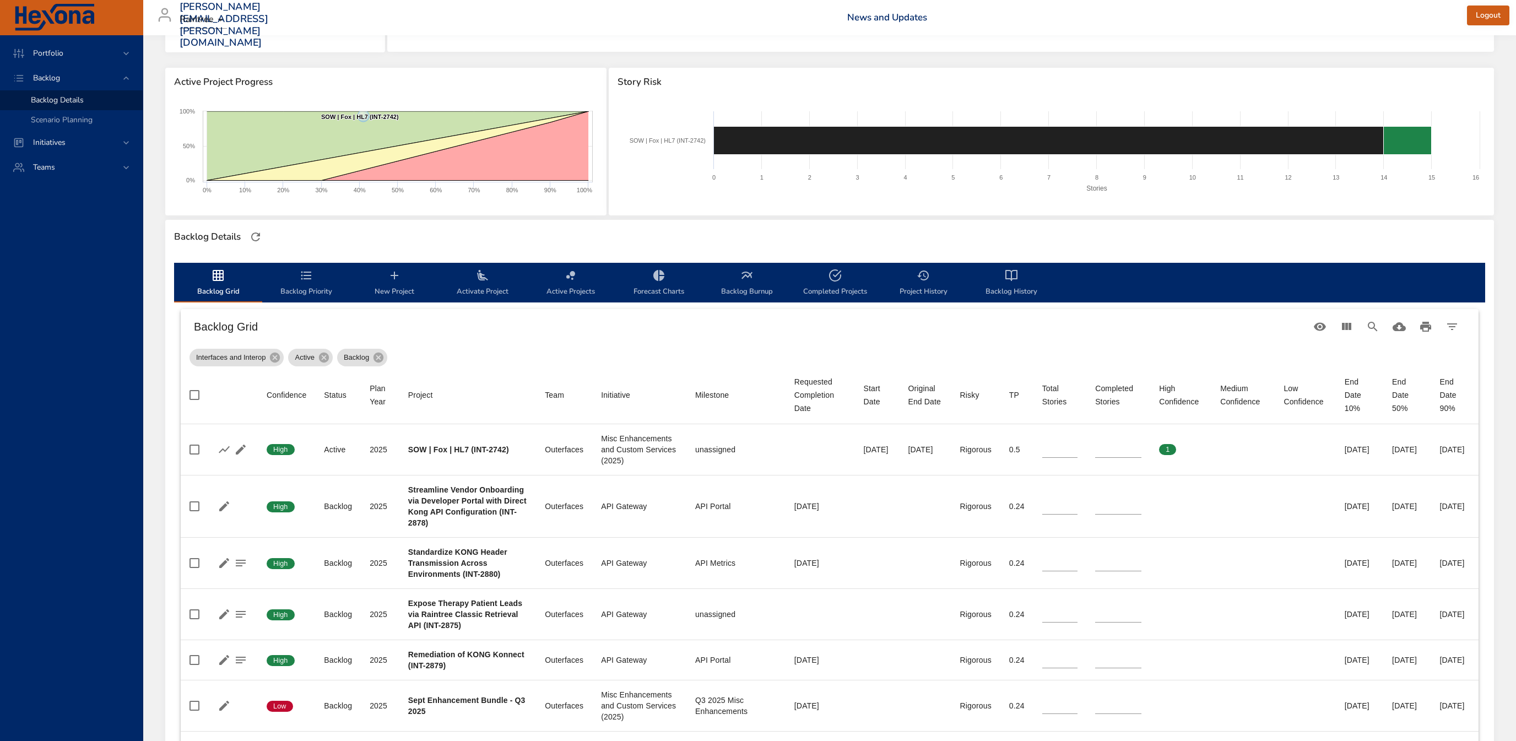 The image size is (1516, 741). Describe the element at coordinates (639, 660) in the screenshot. I see `div: API Gateway` at that location.